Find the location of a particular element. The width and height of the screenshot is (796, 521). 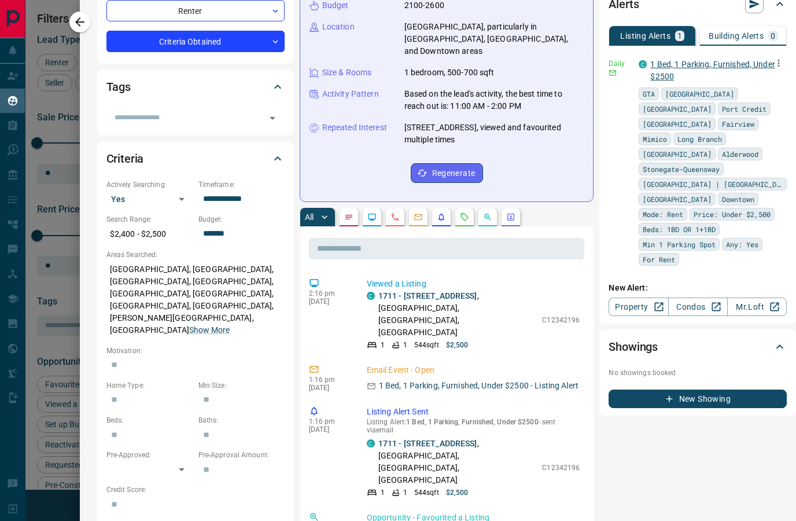

svg: Emails is located at coordinates (418, 217).